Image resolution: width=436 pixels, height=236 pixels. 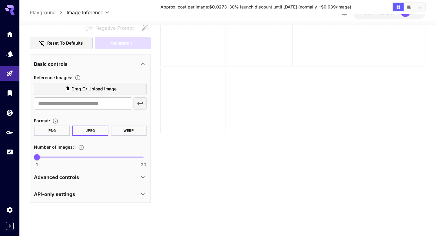 What do you see at coordinates (398, 7) in the screenshot?
I see `button: Show images in grid view` at bounding box center [398, 7].